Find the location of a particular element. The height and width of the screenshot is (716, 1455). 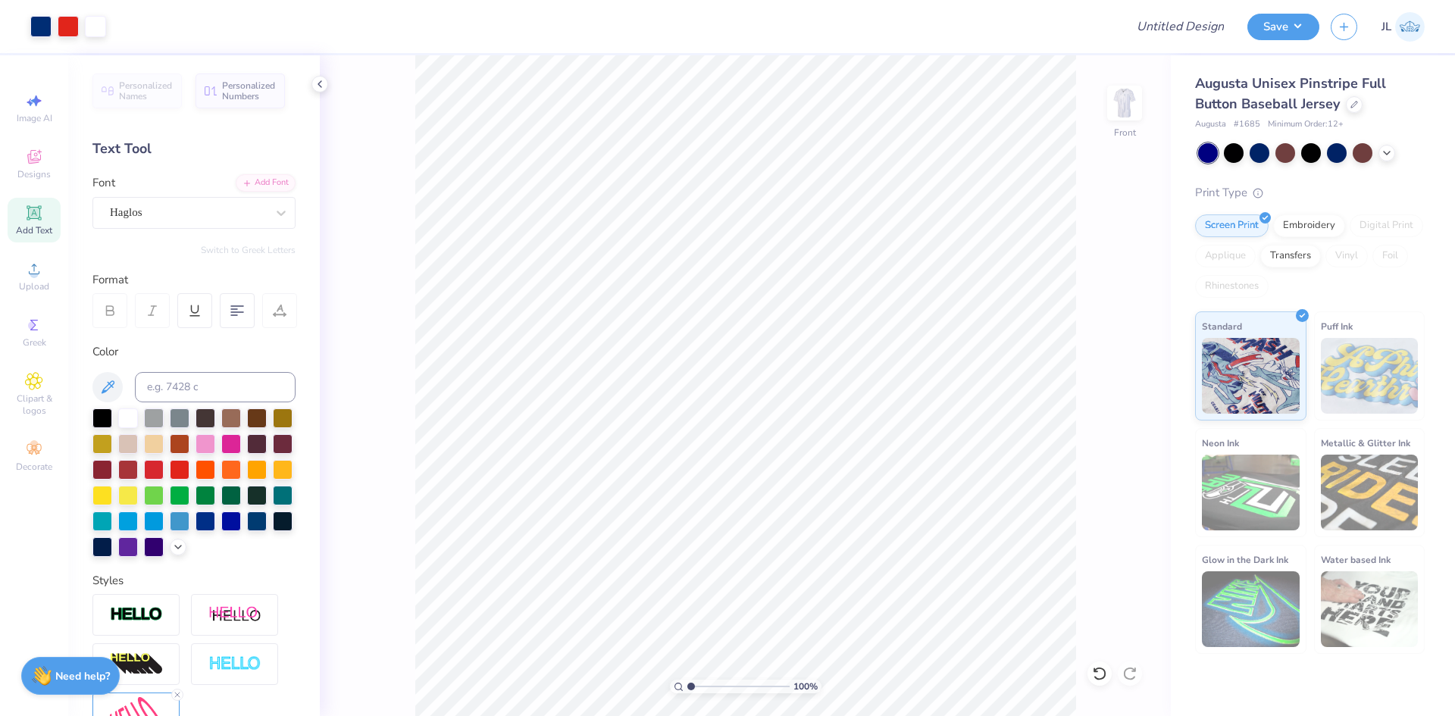

span: Personalized Names is located at coordinates (146, 91).